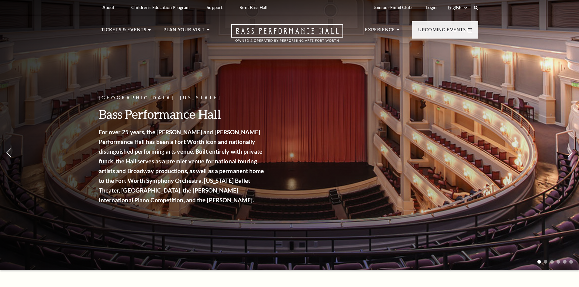 This screenshot has height=287, width=579. I want to click on p: Experience, so click(380, 32).